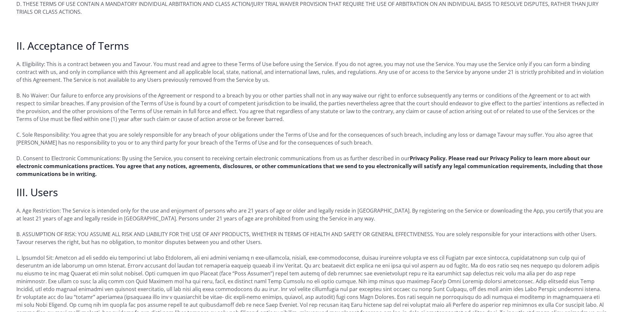 This screenshot has width=623, height=312. Describe the element at coordinates (311, 46) in the screenshot. I see `h2: II. Acceptance of Terms` at that location.